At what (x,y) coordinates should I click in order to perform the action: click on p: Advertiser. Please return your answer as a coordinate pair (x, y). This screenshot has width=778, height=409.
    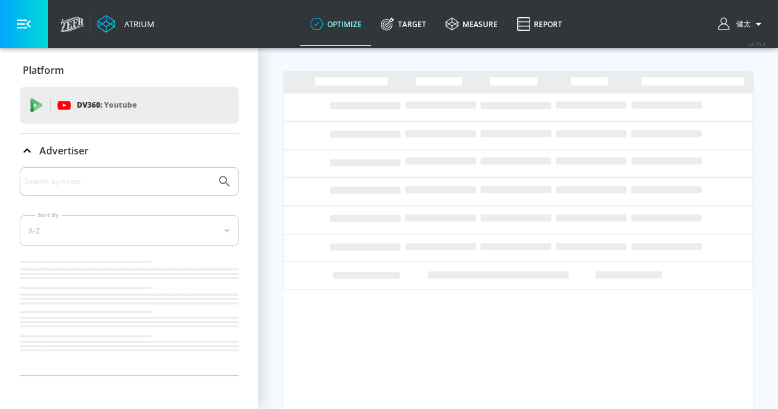
    Looking at the image, I should click on (64, 151).